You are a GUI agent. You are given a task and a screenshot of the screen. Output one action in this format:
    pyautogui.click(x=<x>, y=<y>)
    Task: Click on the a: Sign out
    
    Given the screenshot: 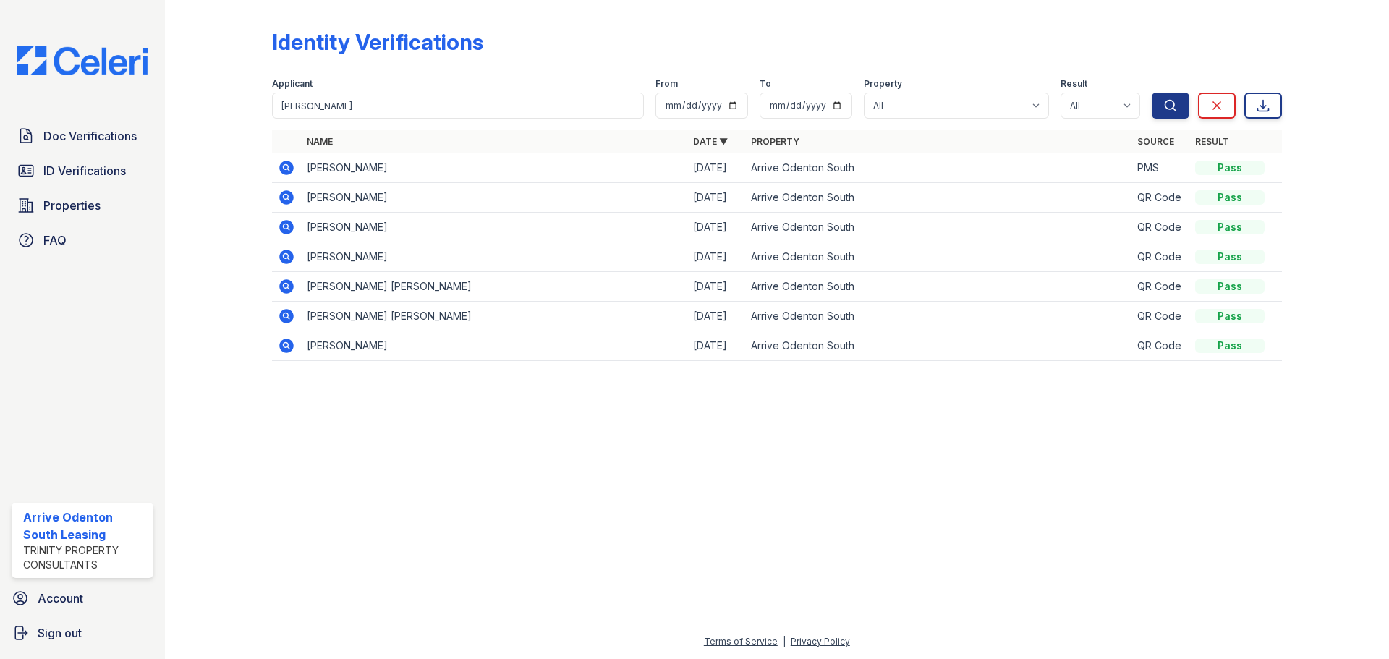 What is the action you would take?
    pyautogui.click(x=82, y=633)
    